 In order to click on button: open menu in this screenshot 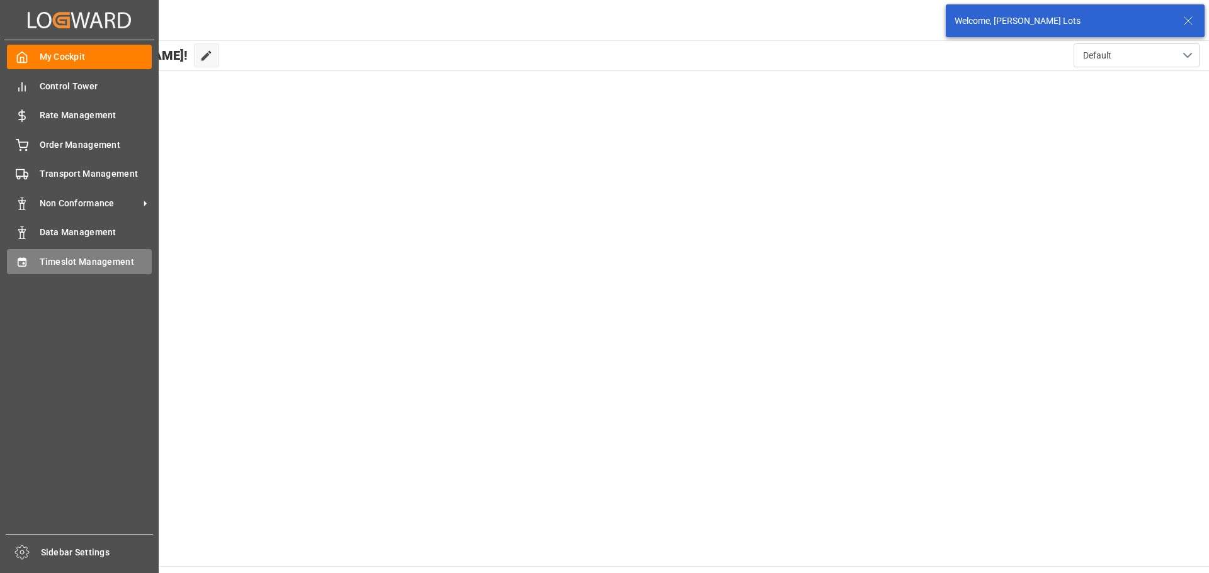, I will do `click(1136, 55)`.